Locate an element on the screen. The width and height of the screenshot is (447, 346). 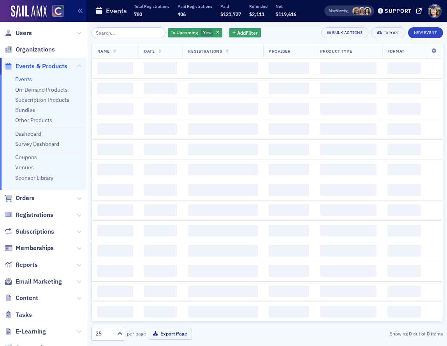
label: per page is located at coordinates (136, 333).